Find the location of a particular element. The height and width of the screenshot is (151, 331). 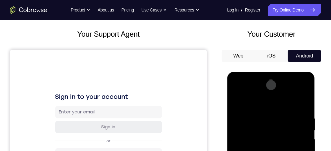

button: Sign in with Google is located at coordinates (99, 104).